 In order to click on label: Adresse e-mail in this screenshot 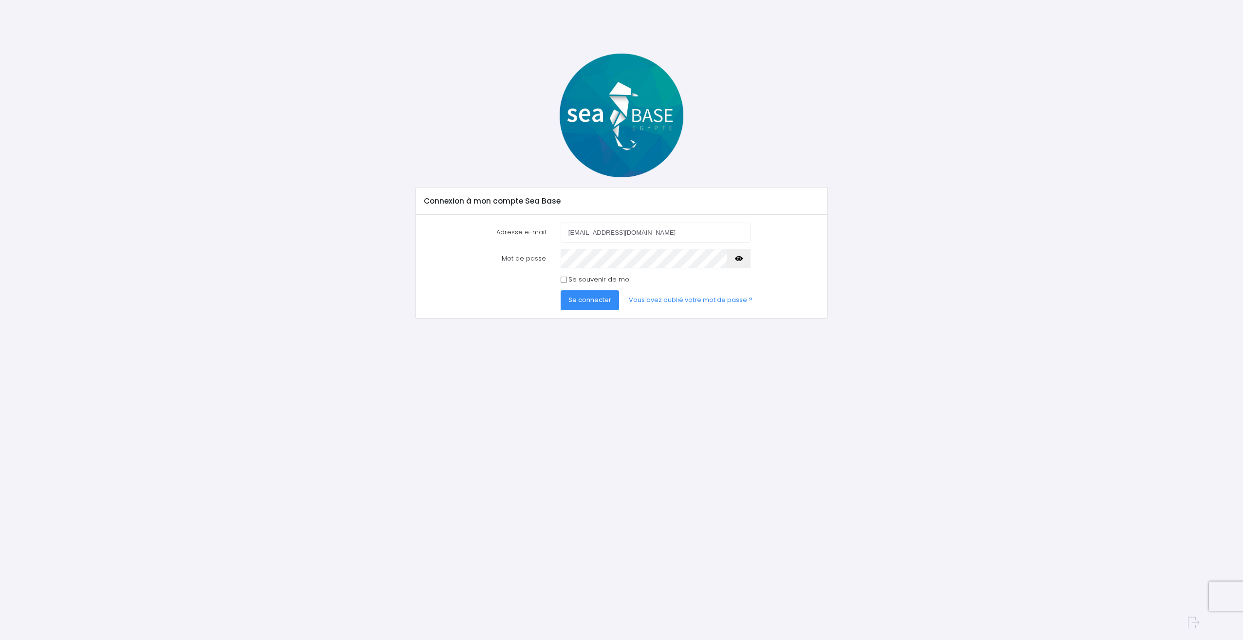, I will do `click(485, 232)`.